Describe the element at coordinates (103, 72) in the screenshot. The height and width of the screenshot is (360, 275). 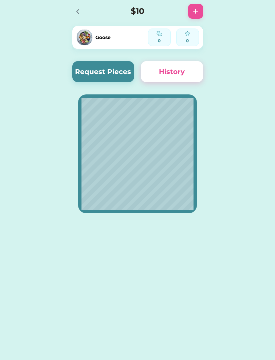
I see `button: Request Pieces` at that location.